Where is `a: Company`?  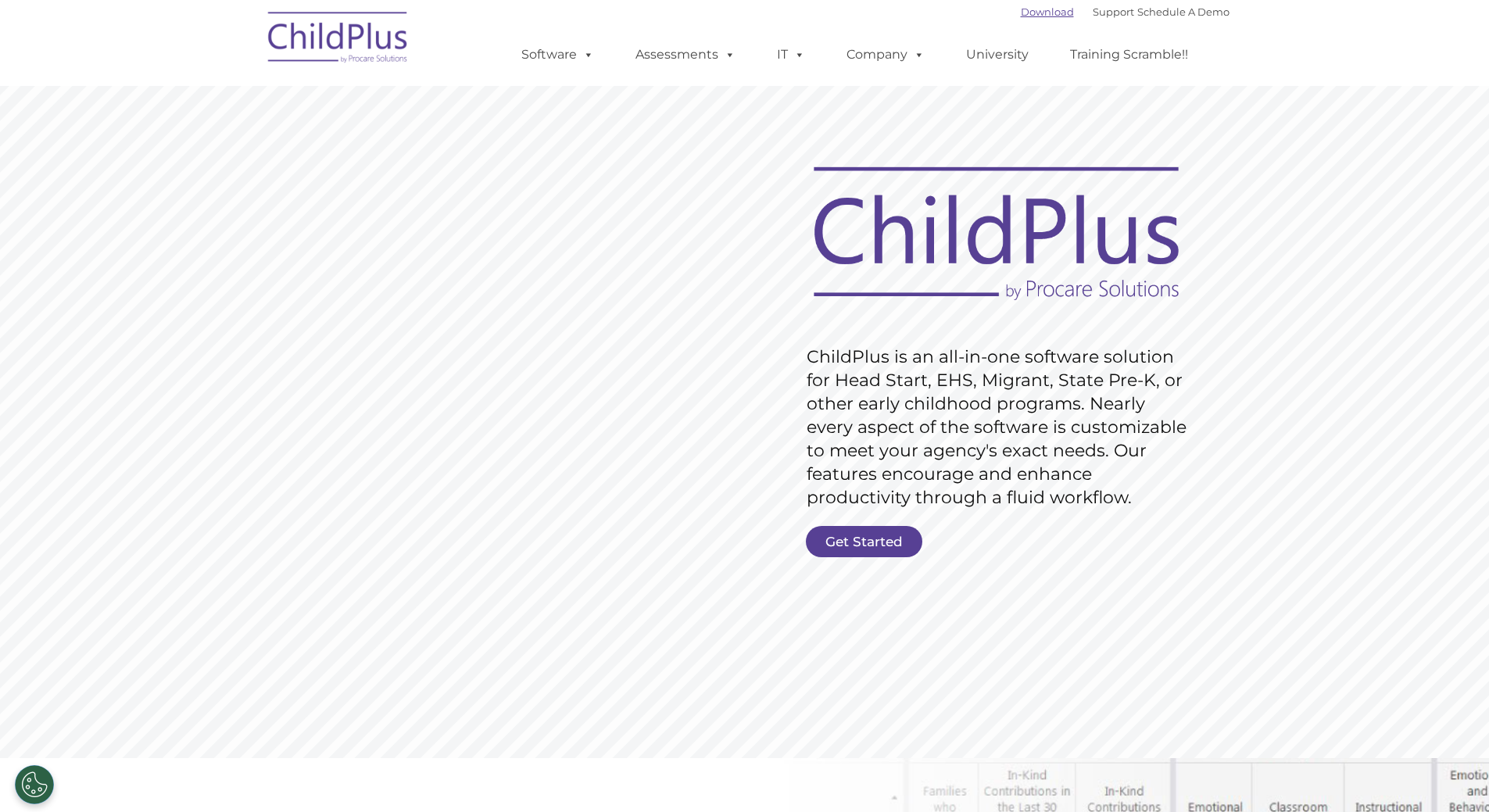 a: Company is located at coordinates (885, 55).